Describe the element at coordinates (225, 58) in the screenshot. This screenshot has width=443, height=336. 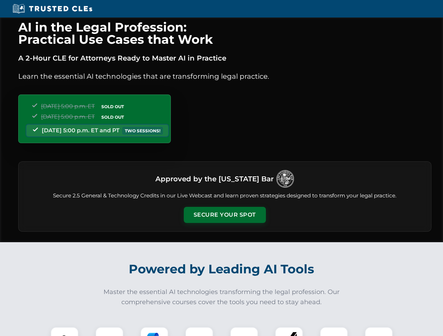
I see `p: A 2-Hour CLE for Attorneys Ready to Master AI in Practice` at that location.